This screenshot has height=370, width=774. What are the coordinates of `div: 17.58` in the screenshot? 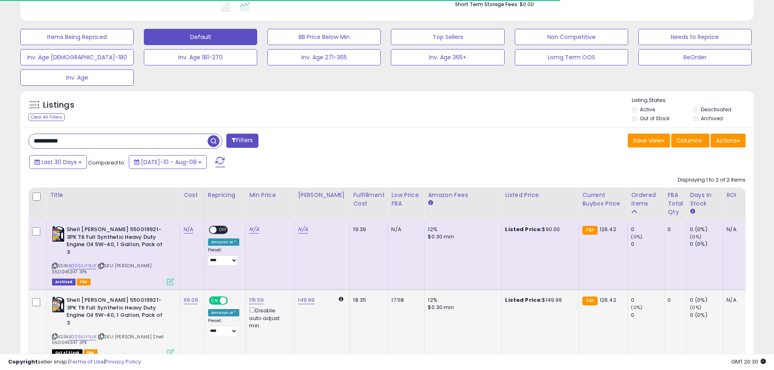 It's located at (405, 300).